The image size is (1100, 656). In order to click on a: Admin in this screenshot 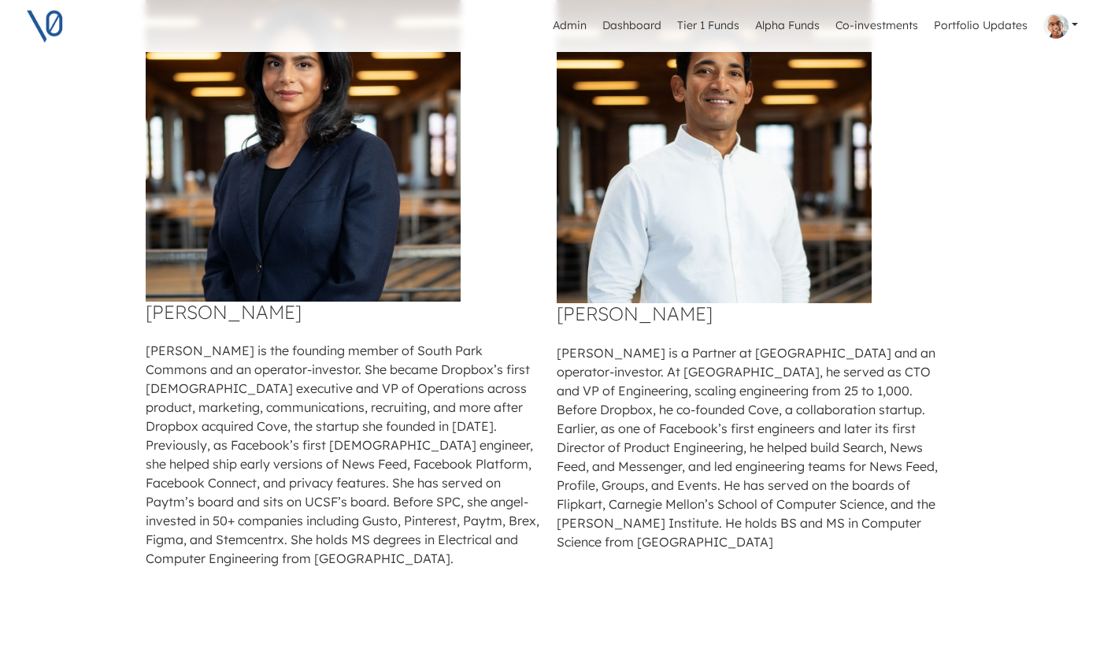, I will do `click(569, 26)`.